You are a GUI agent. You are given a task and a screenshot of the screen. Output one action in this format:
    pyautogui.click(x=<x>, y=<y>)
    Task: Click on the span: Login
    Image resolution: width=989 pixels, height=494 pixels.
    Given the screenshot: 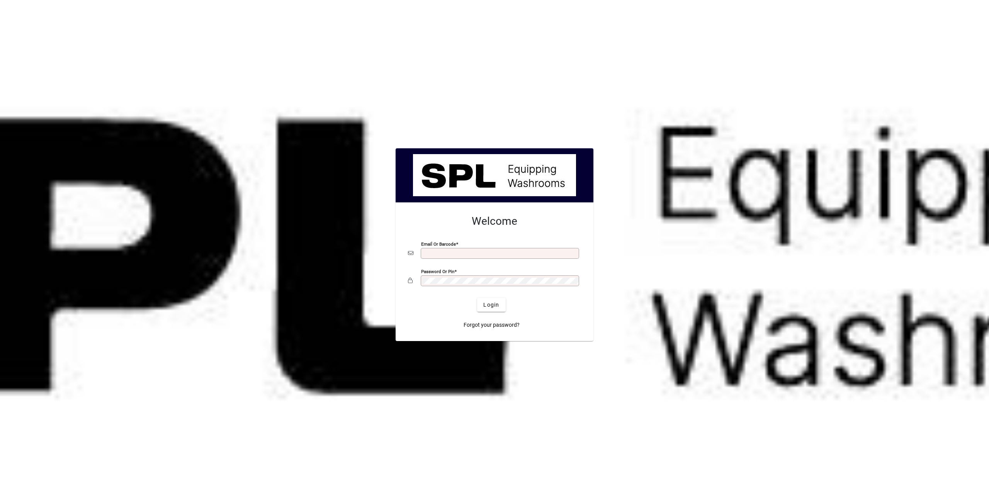 What is the action you would take?
    pyautogui.click(x=491, y=305)
    